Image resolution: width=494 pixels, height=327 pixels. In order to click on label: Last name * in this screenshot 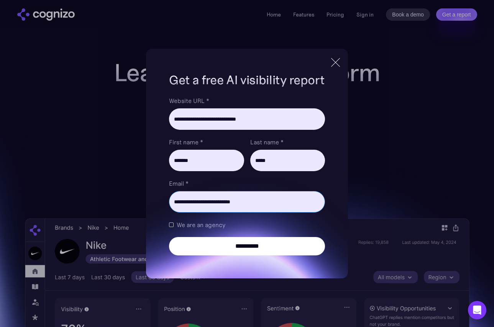, I will do `click(287, 142)`.